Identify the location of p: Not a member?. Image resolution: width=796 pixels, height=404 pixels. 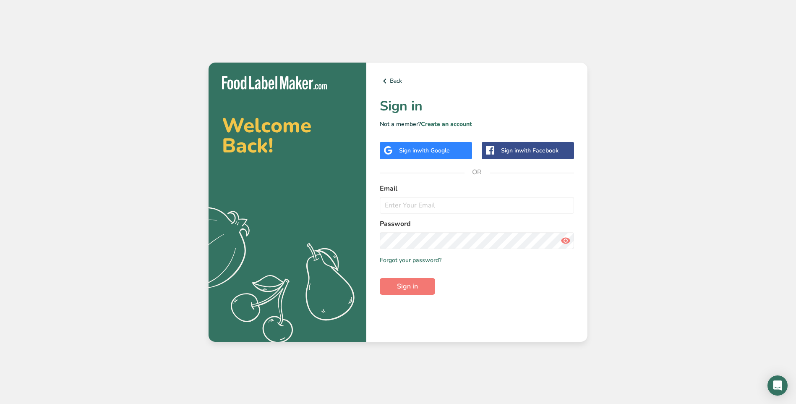
(477, 124).